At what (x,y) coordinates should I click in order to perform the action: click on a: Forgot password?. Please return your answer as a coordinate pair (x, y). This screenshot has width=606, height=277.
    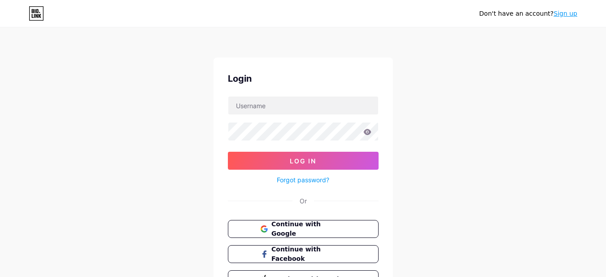
    Looking at the image, I should click on (303, 179).